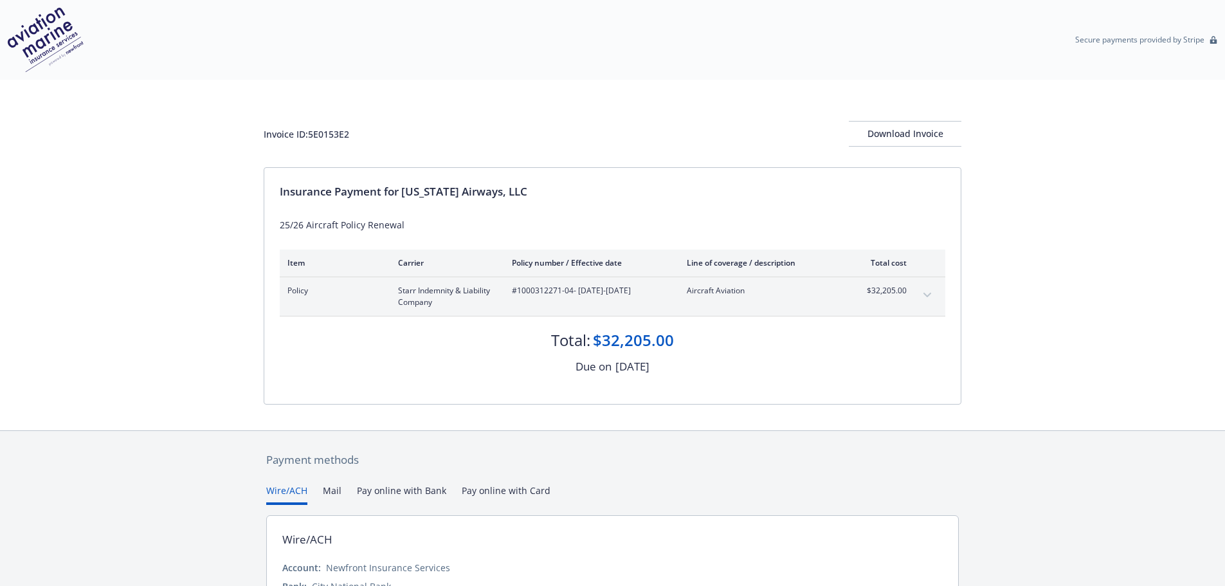 Image resolution: width=1225 pixels, height=586 pixels. I want to click on span: Policy, so click(333, 291).